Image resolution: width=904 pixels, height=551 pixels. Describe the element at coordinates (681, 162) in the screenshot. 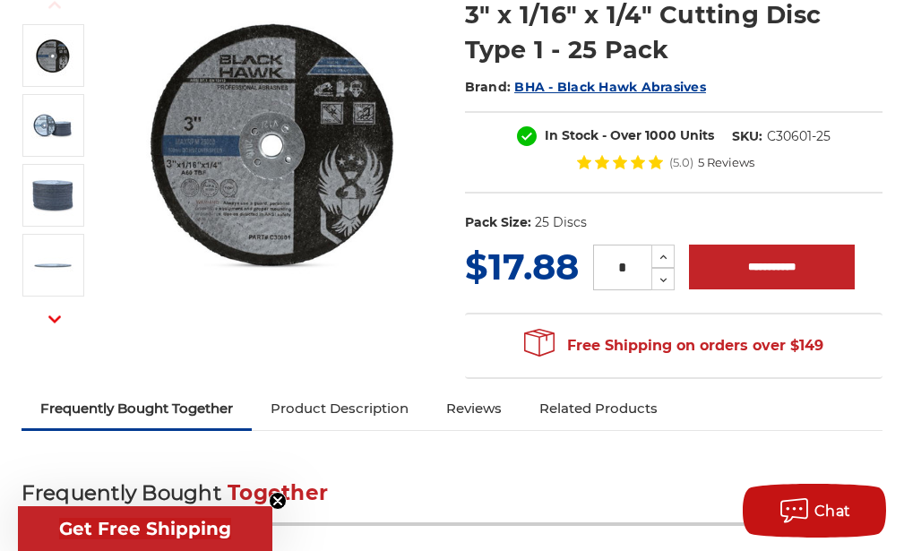

I see `span: (5.0)` at that location.